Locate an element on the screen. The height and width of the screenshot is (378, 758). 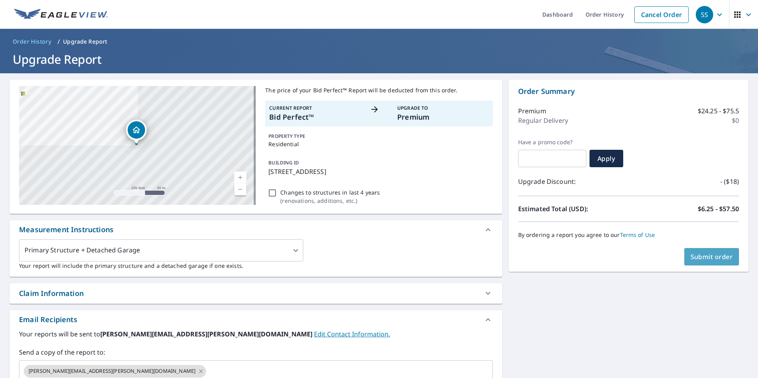
p: - ($18) is located at coordinates (729, 182).